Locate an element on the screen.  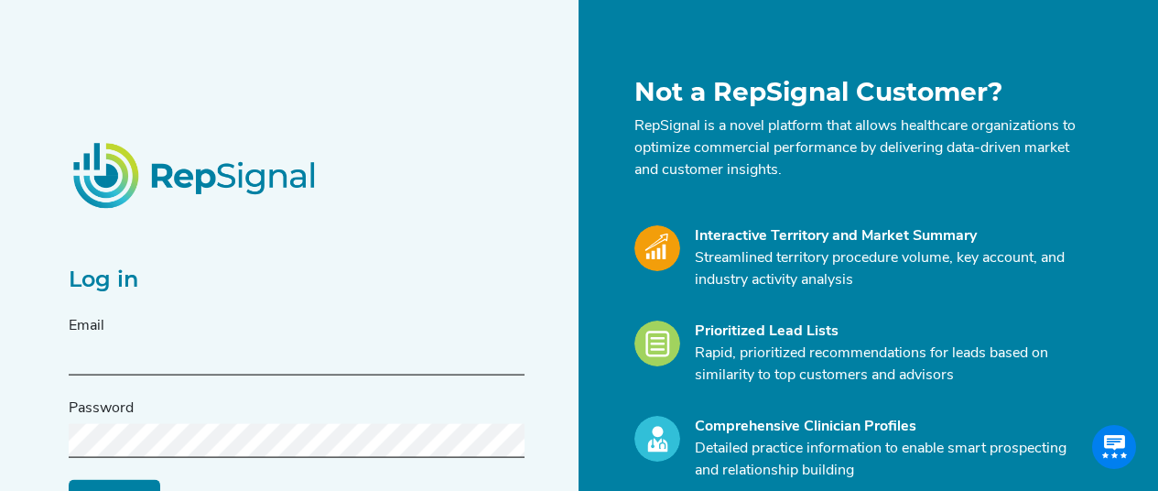
h1: Not a RepSignal Customer? is located at coordinates (857, 92).